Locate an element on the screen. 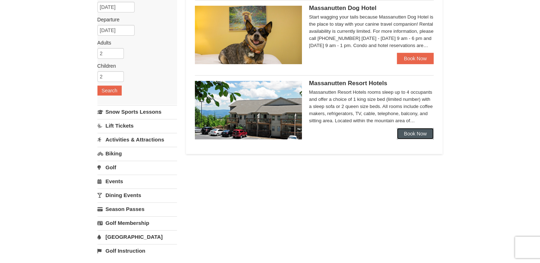  label: Departure is located at coordinates (135, 20).